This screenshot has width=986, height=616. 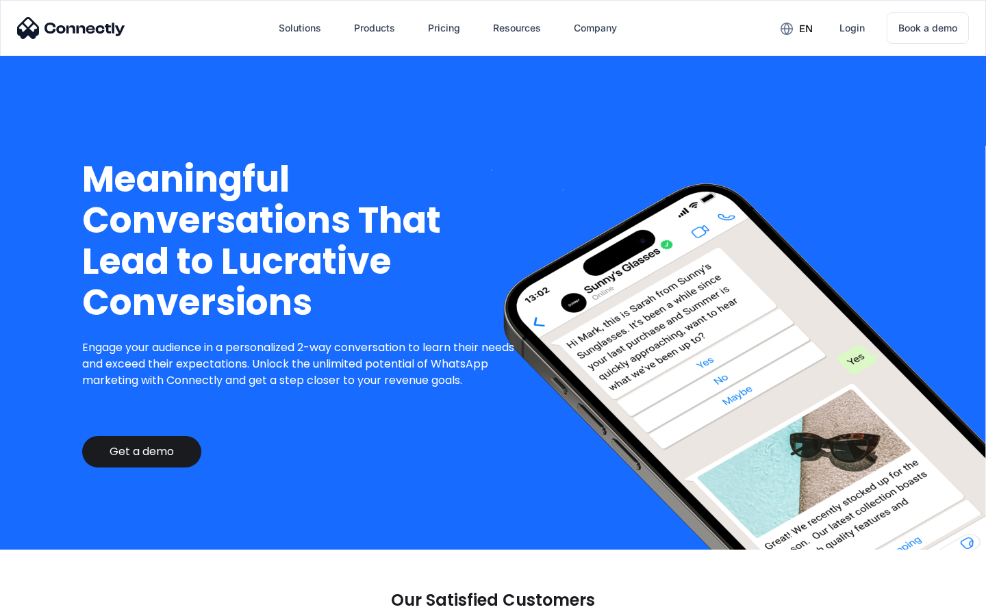 I want to click on h1: Meaningful Conversations That Lead to Lucrative Conversions, so click(x=303, y=241).